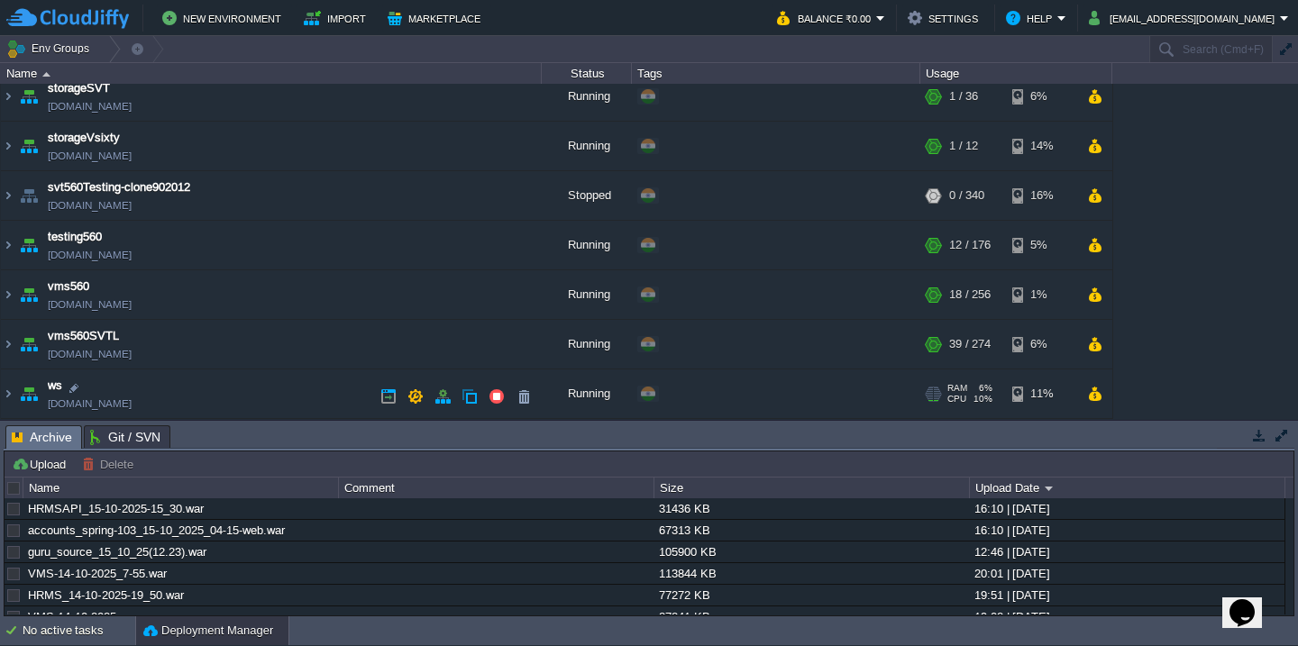 Image resolution: width=1298 pixels, height=646 pixels. Describe the element at coordinates (337, 18) in the screenshot. I see `button: Import` at that location.